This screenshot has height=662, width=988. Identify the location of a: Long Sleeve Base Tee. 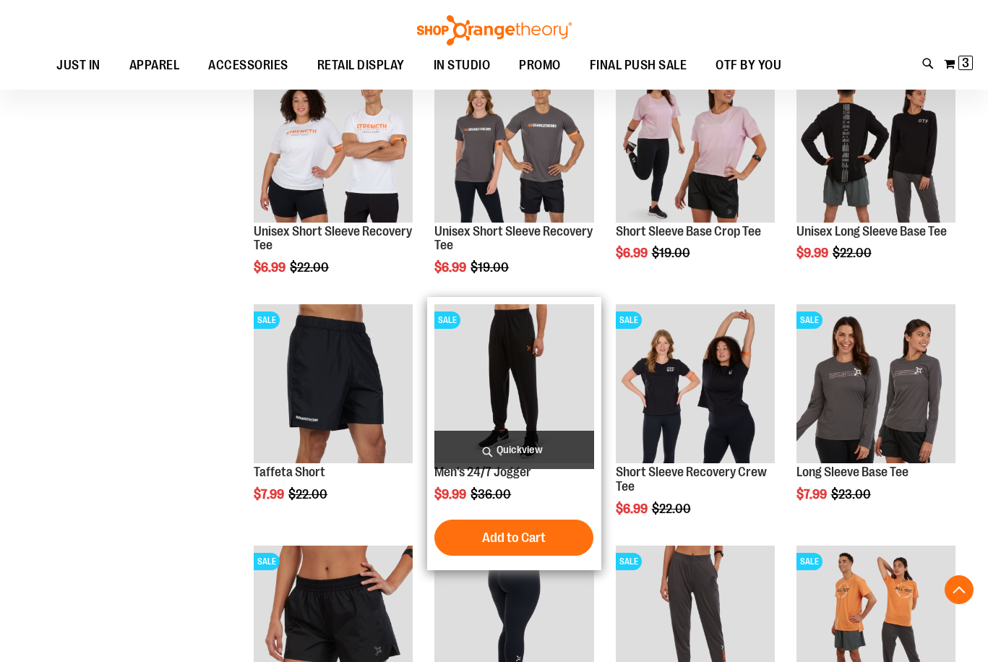
(852, 472).